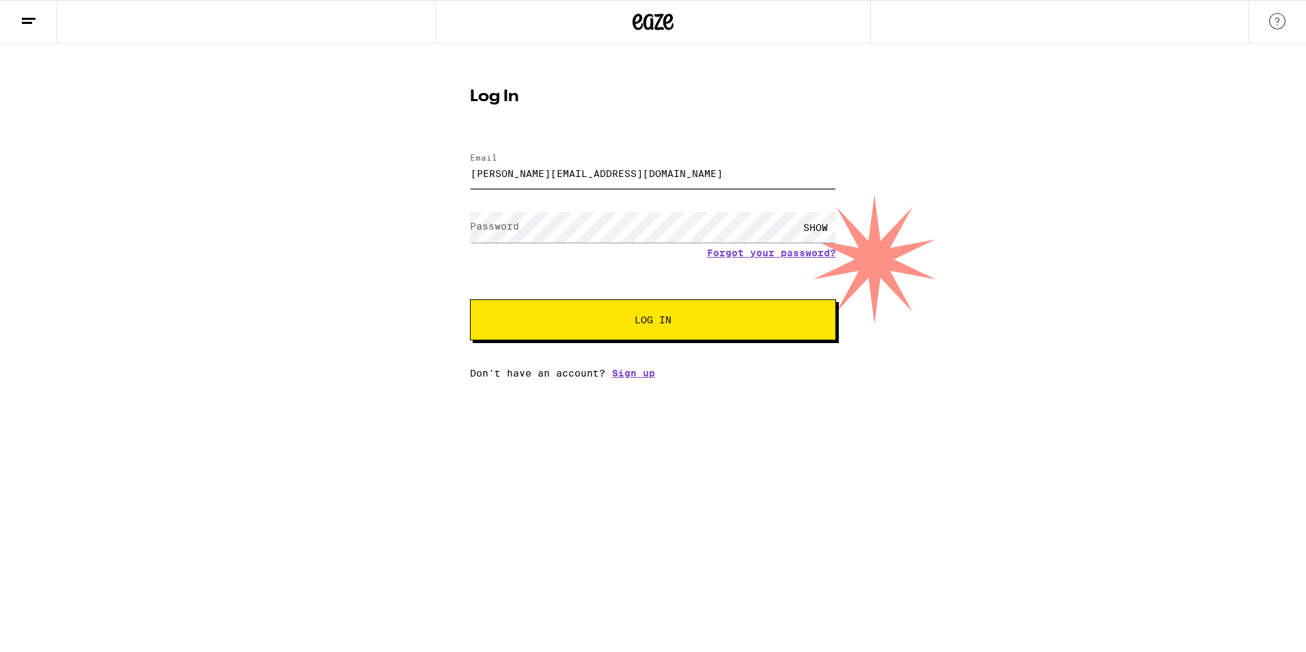  Describe the element at coordinates (653, 373) in the screenshot. I see `div: Don't have an account?` at that location.